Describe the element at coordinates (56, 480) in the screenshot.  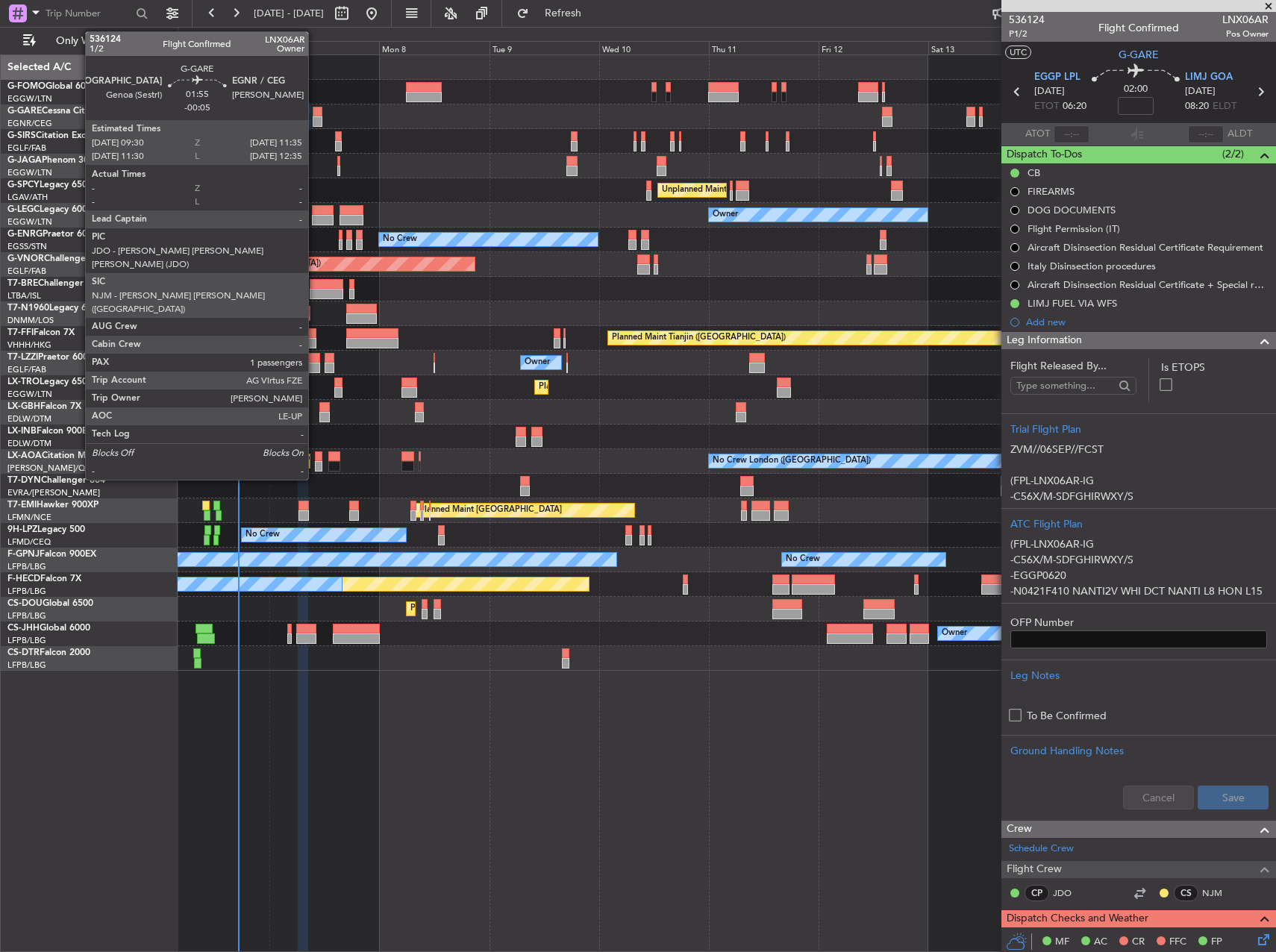
I see `a: T7-DYNChallenger 604` at that location.